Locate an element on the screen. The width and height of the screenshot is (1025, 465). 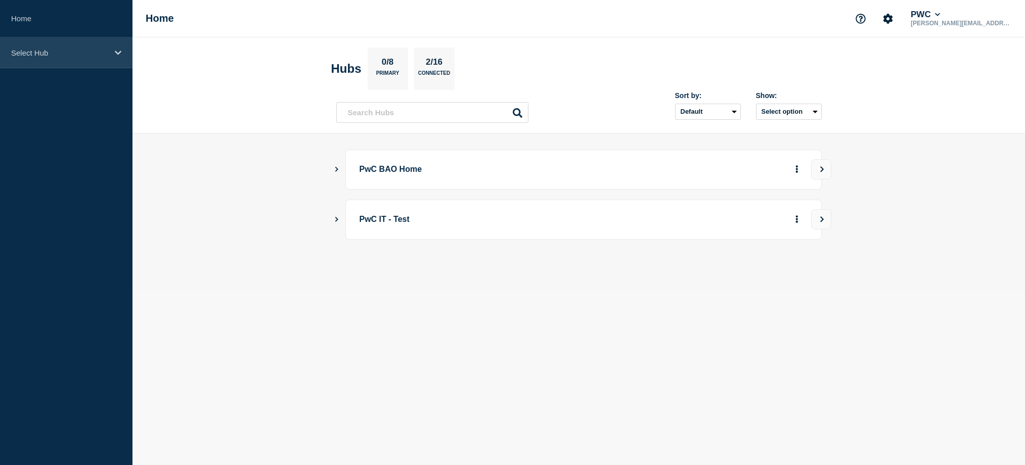
button: PWC is located at coordinates (925, 15).